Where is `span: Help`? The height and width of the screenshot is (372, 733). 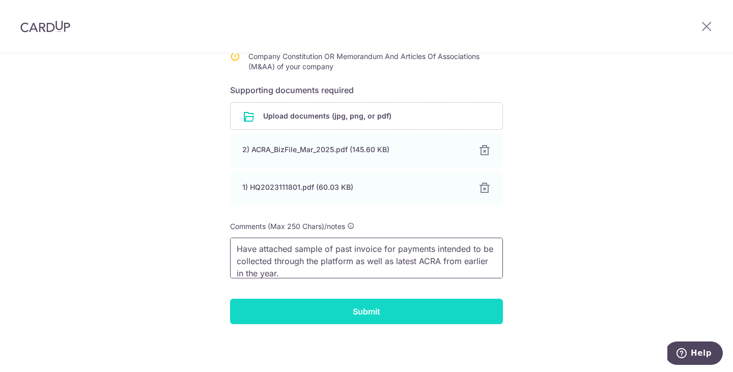
span: Help is located at coordinates (34, 12).